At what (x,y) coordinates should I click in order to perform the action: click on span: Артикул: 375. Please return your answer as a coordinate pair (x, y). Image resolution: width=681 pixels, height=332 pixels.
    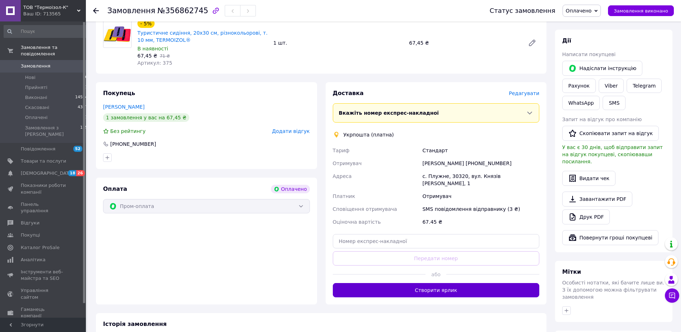
    Looking at the image, I should click on (155, 63).